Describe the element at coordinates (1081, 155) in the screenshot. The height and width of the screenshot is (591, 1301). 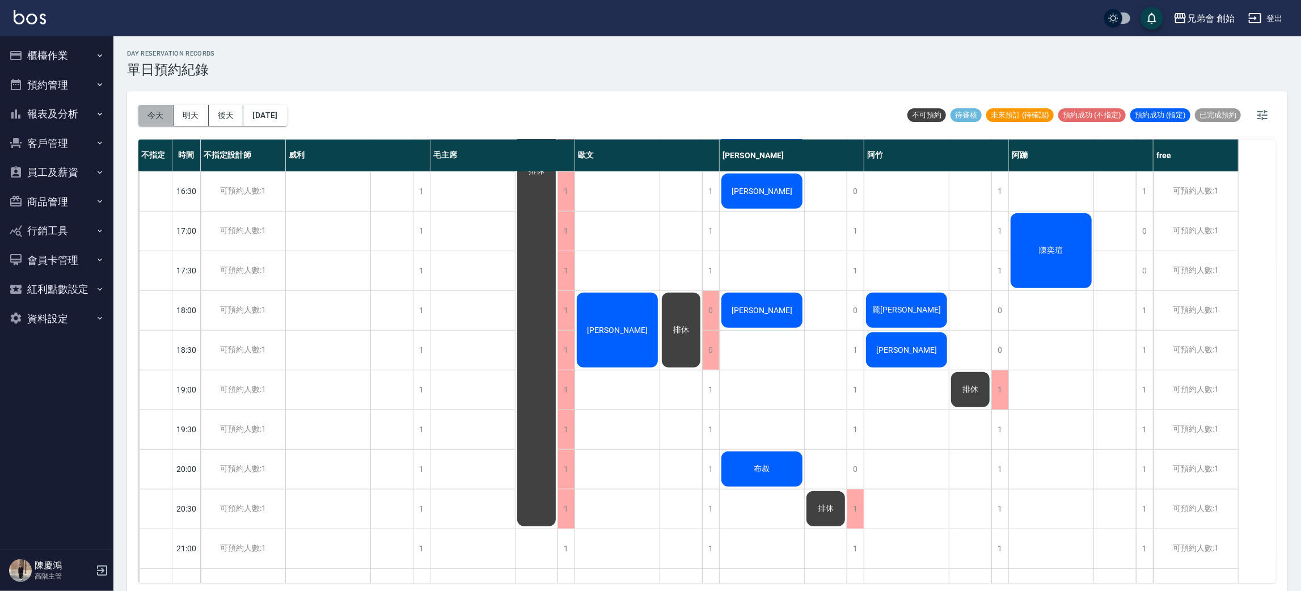
I see `div: 阿蹦` at that location.